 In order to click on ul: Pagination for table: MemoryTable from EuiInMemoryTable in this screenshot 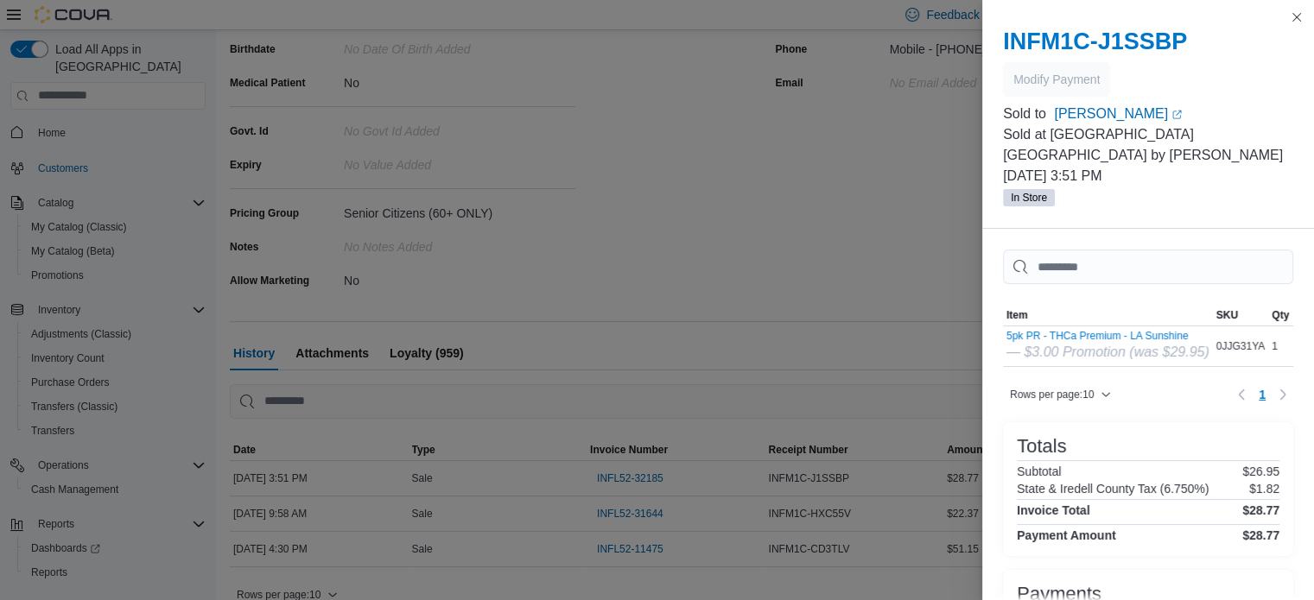, I will do `click(1262, 395)`.